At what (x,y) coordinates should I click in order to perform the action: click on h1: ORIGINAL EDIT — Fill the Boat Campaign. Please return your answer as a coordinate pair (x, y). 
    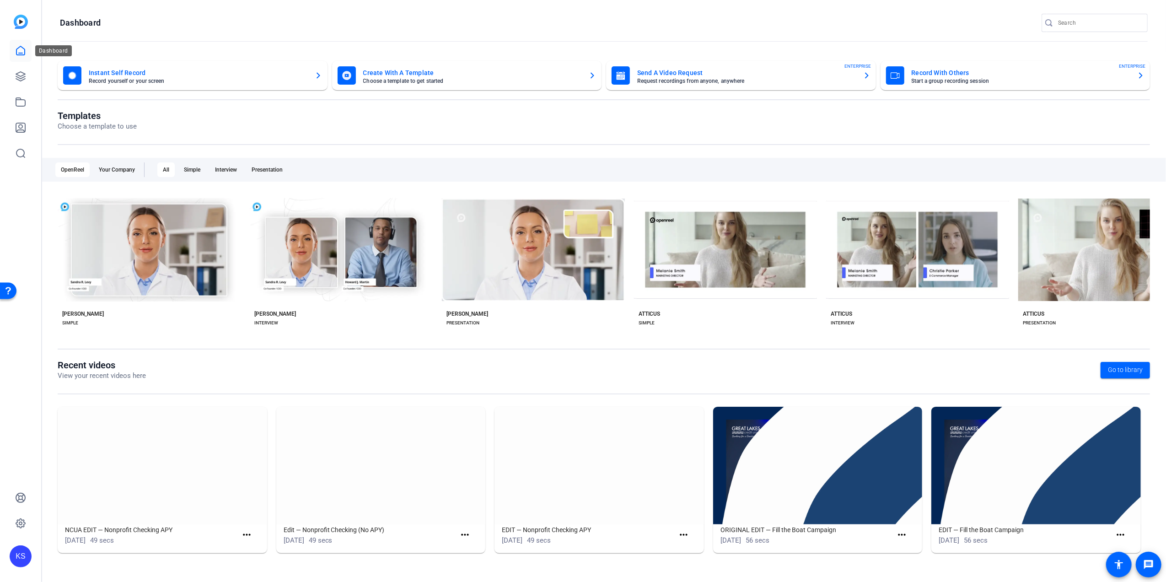
    Looking at the image, I should click on (807, 530).